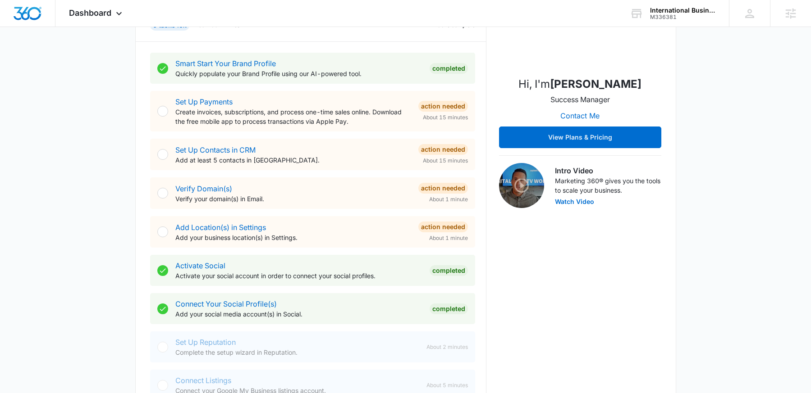  I want to click on button: Contact Me, so click(580, 116).